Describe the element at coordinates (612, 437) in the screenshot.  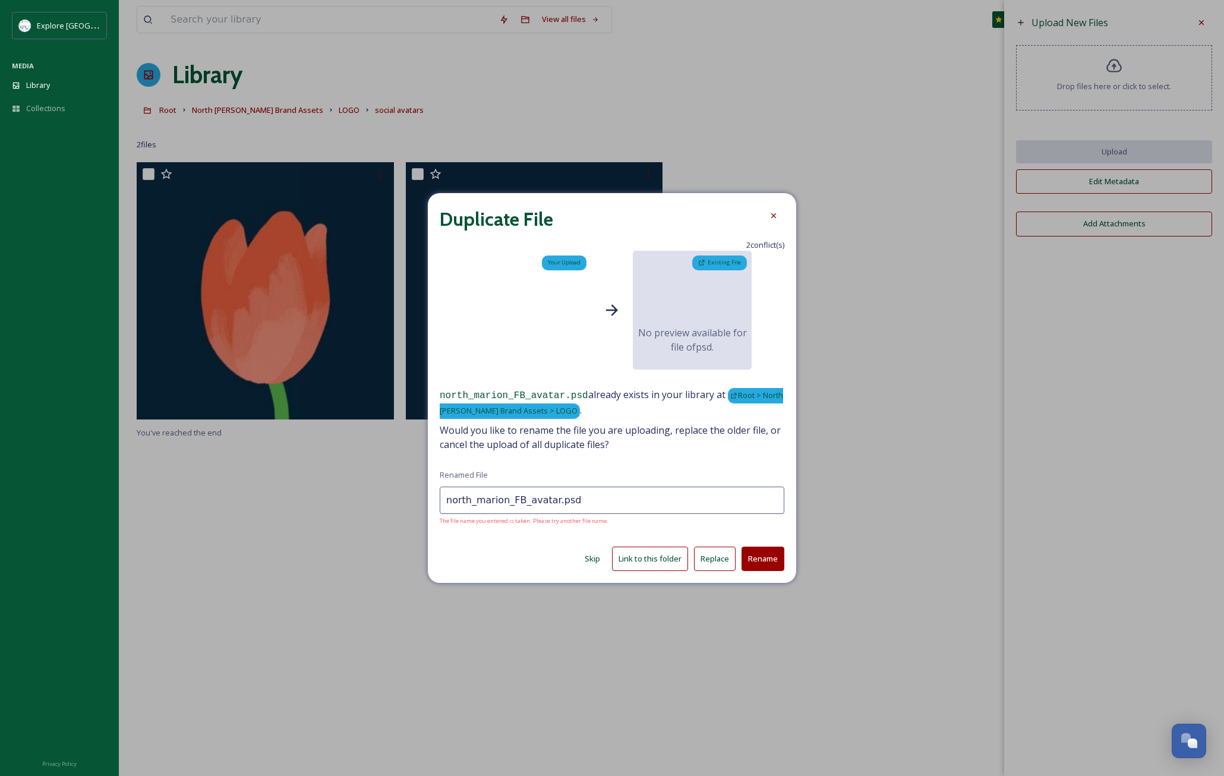
I see `span: Would you like to rename the file you are uploading, replace the older file, or cancel the upload...` at that location.